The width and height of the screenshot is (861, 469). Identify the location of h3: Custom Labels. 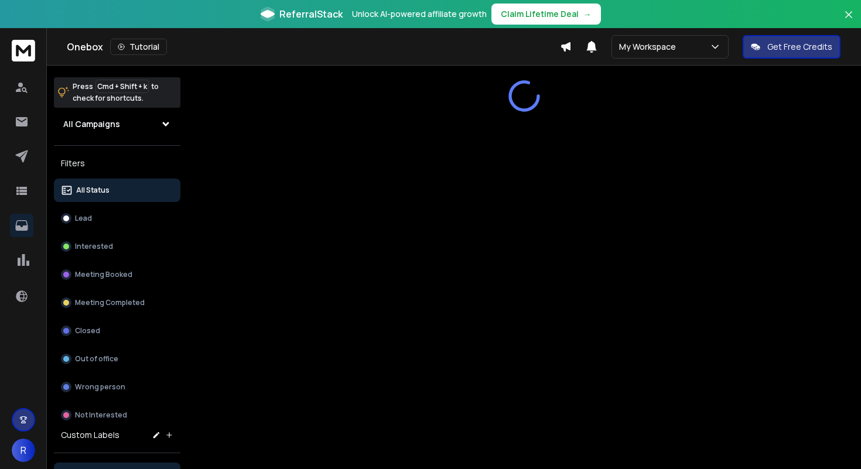
(90, 435).